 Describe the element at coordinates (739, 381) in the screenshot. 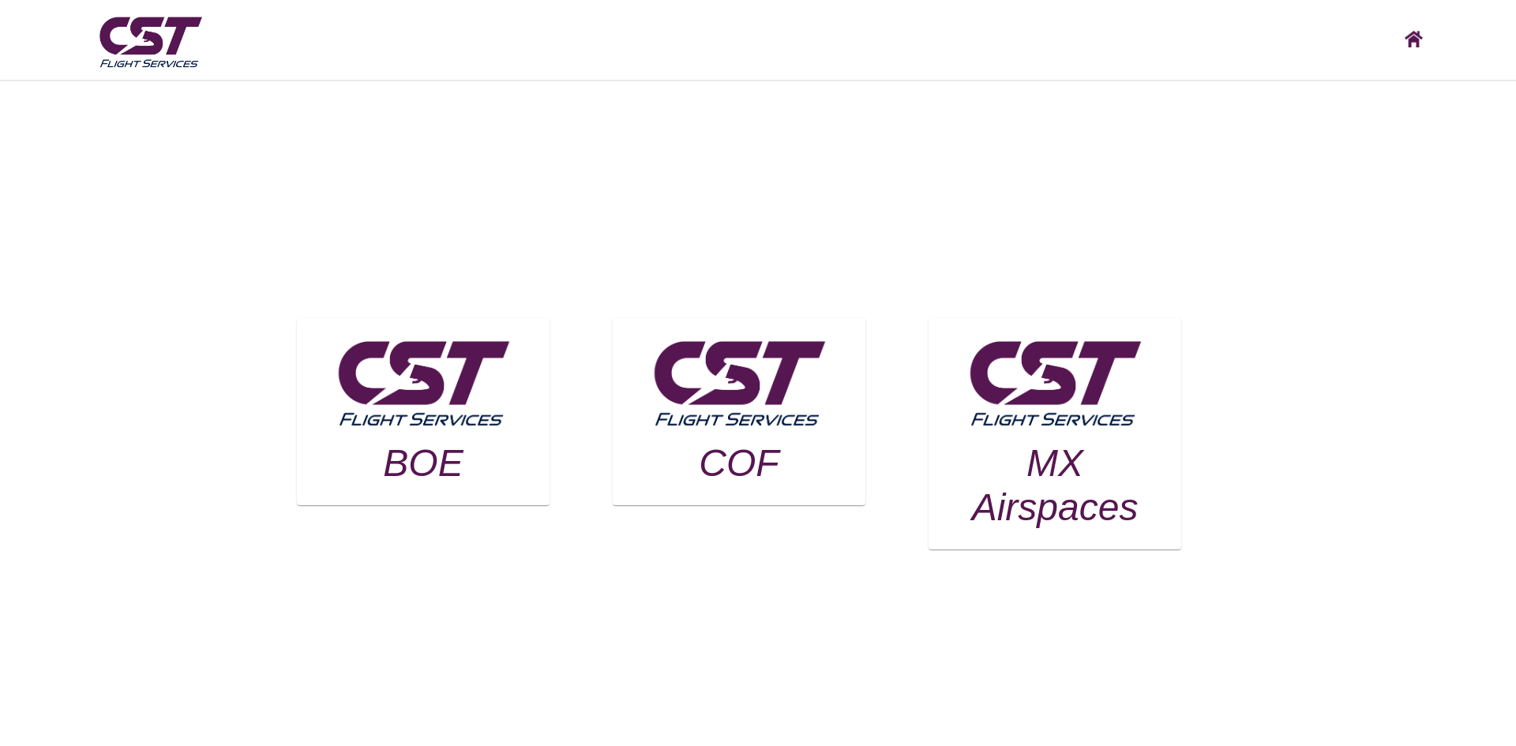

I see `img: COF` at that location.